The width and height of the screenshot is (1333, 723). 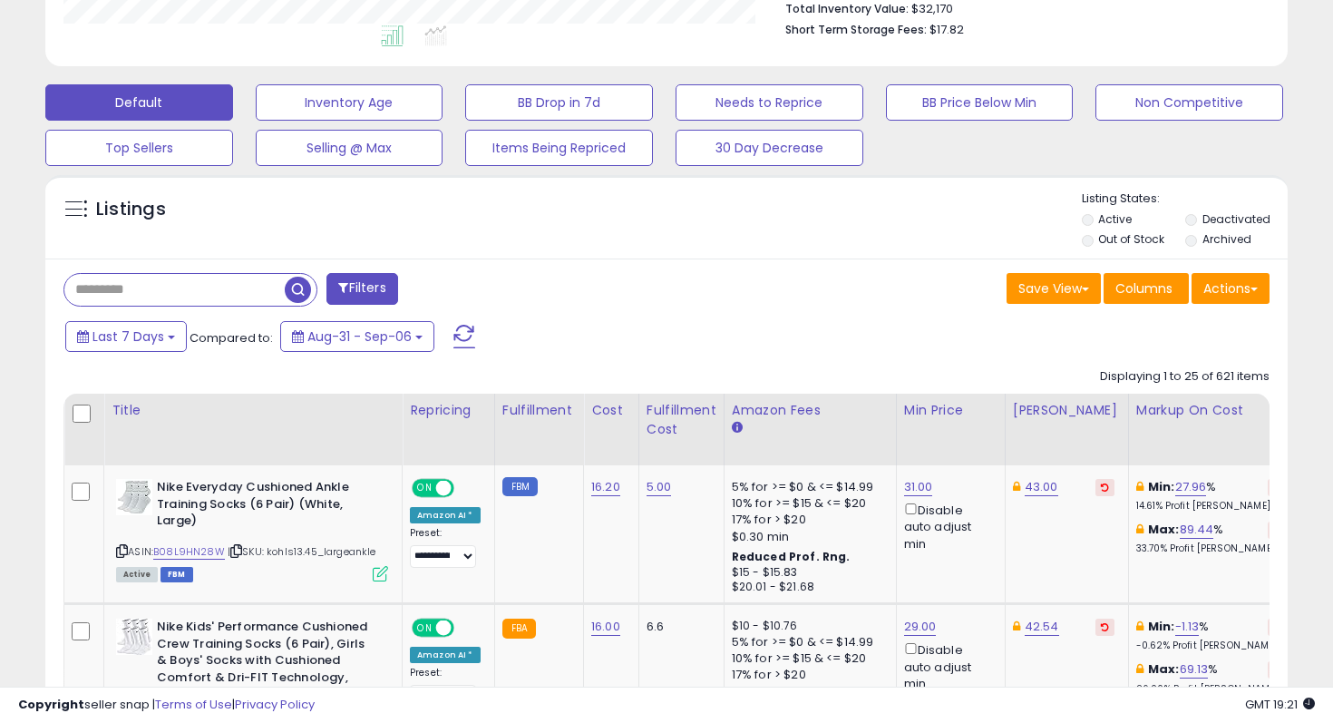 I want to click on a: Terms of Use, so click(x=193, y=704).